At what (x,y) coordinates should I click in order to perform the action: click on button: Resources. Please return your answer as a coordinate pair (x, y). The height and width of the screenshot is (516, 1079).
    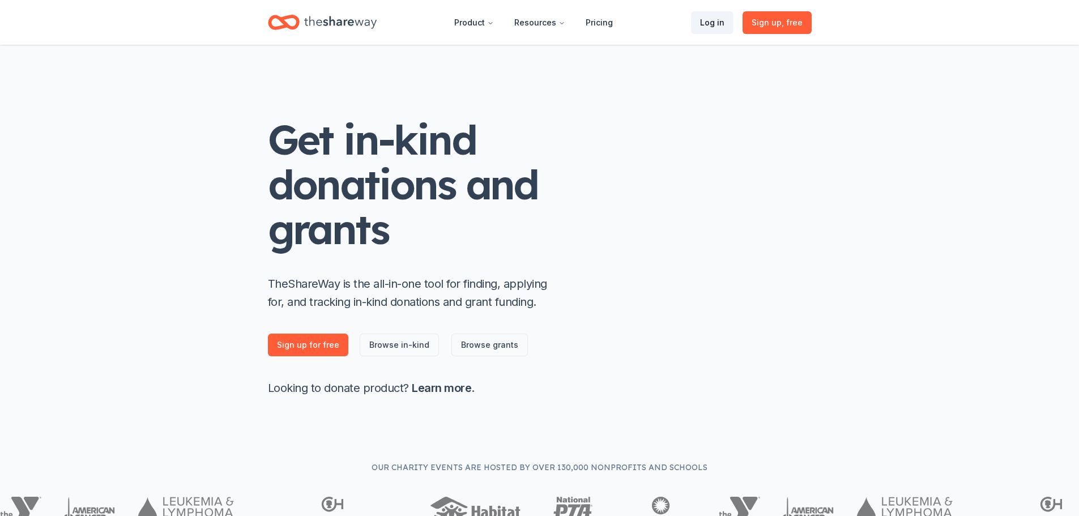
    Looking at the image, I should click on (540, 23).